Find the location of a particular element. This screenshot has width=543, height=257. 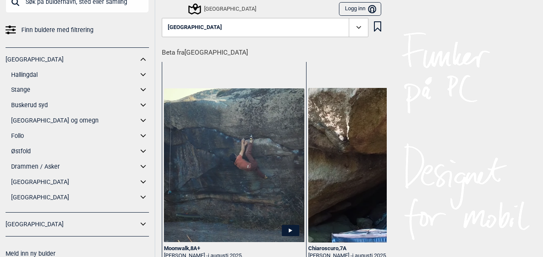

a: Drammen / Asker is located at coordinates (74, 166).